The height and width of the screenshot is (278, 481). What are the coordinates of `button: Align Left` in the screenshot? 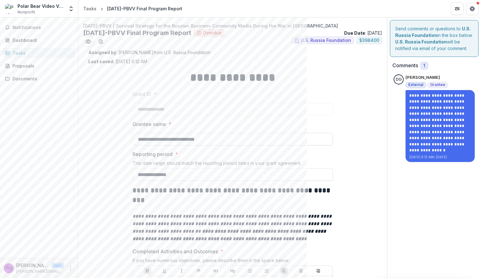 It's located at (284, 271).